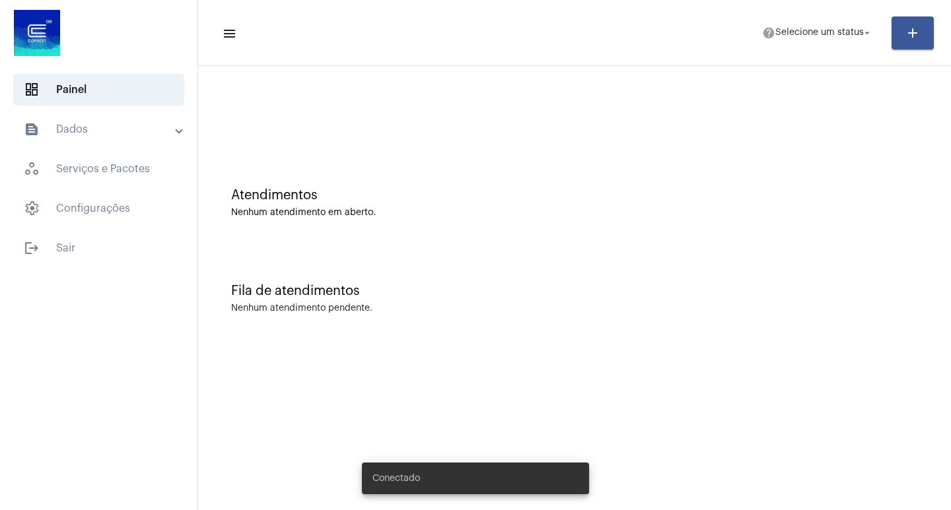 The image size is (951, 510). Describe the element at coordinates (302, 308) in the screenshot. I see `div: Nenhum atendimento pendente.` at that location.